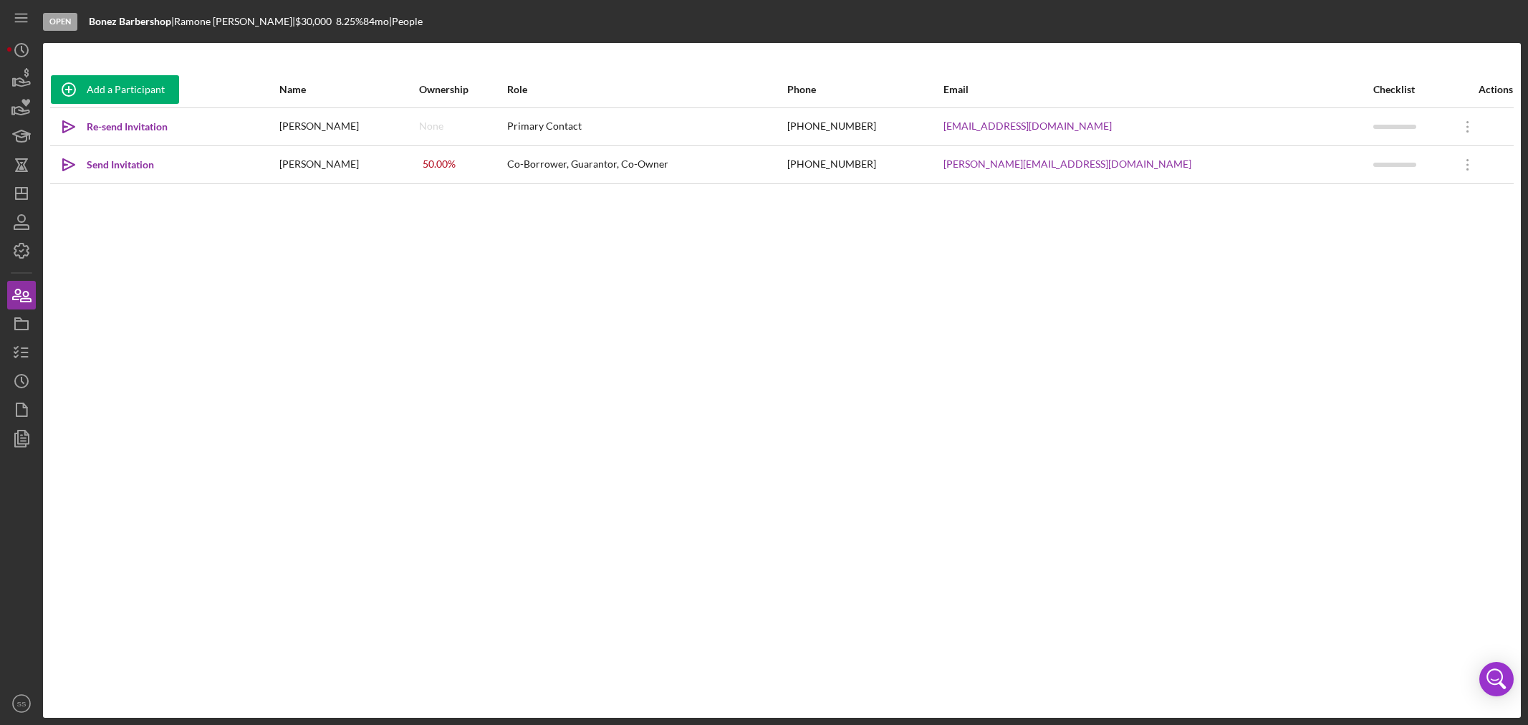 Image resolution: width=1528 pixels, height=725 pixels. I want to click on div: Actions, so click(1482, 90).